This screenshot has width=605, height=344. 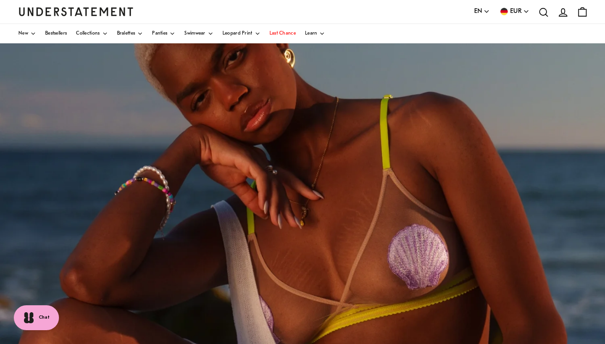 I want to click on a: Bestsellers, so click(x=56, y=34).